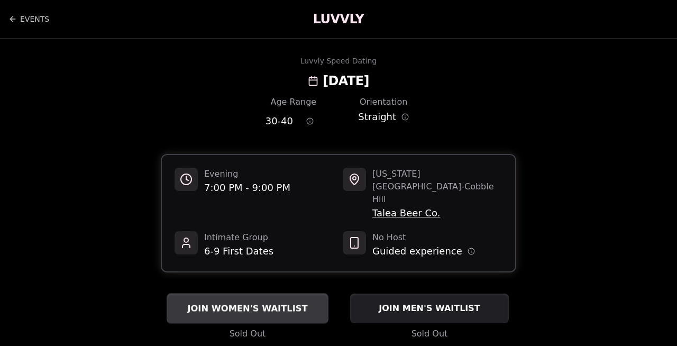  I want to click on a: LUVVLY, so click(339, 19).